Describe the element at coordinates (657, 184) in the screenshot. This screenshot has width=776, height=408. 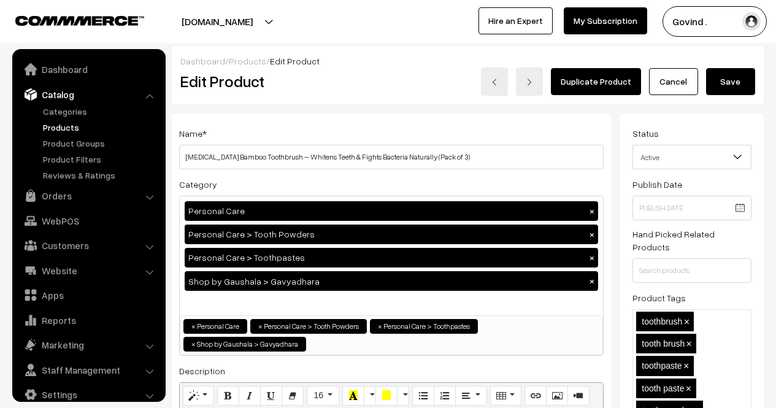
I see `label: Publish Date` at that location.